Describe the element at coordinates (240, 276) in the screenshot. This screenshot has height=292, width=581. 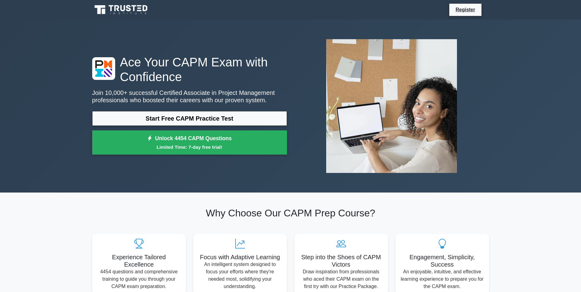
I see `p: An intelligent system designed to focus your efforts where they're needed most, solidifying your ...` at that location.